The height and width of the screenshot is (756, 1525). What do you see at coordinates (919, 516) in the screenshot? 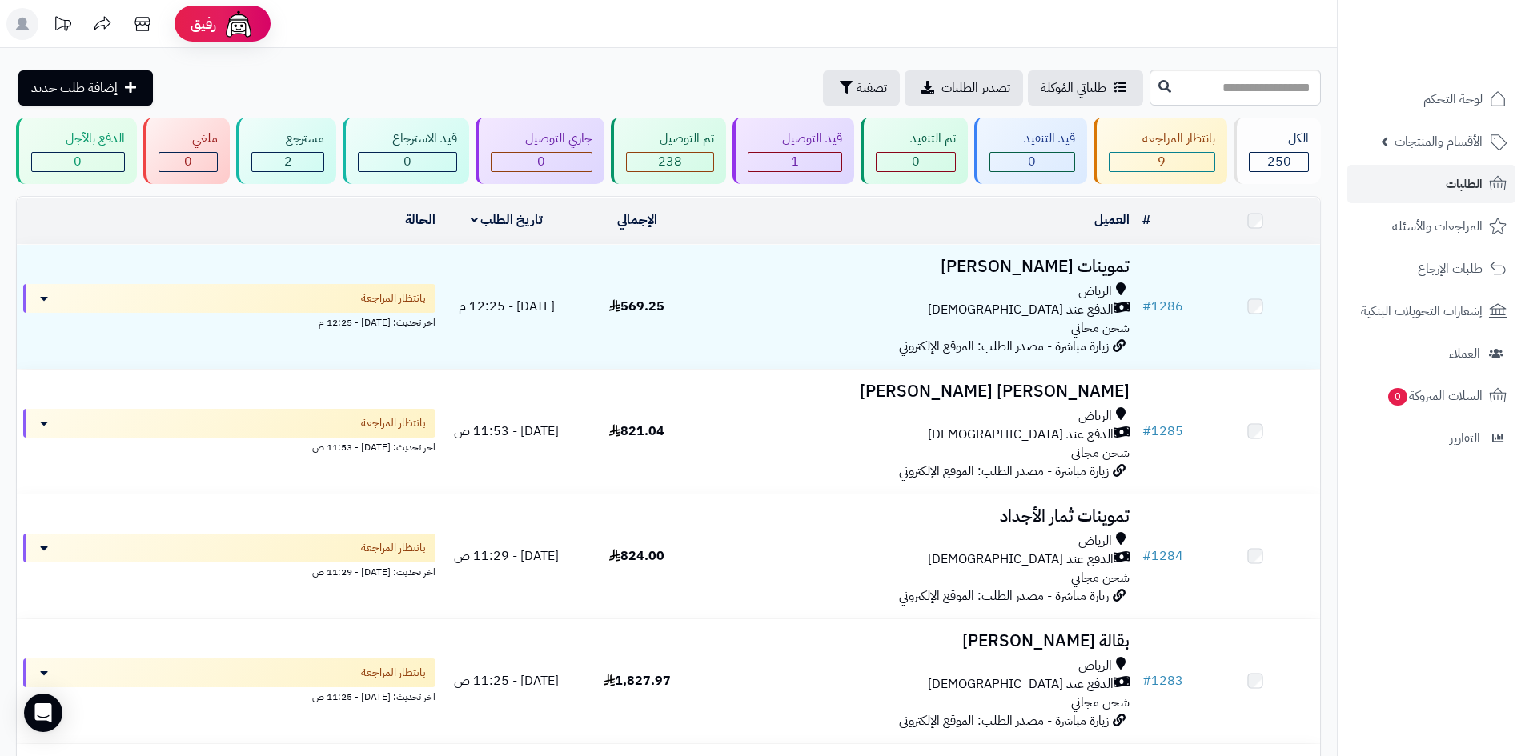
I see `h3: تموينات ثمار الأجداد` at bounding box center [919, 516].